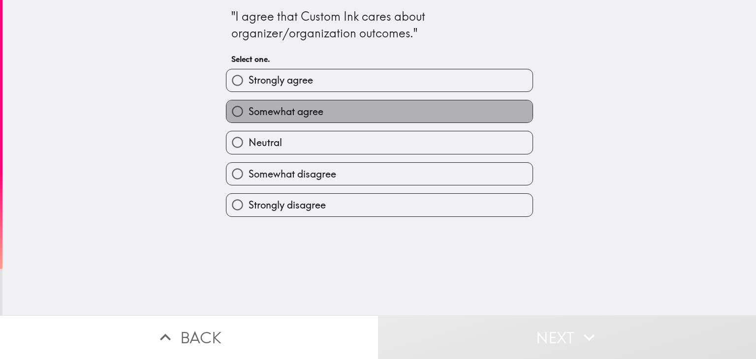  I want to click on button: Neutral, so click(379, 142).